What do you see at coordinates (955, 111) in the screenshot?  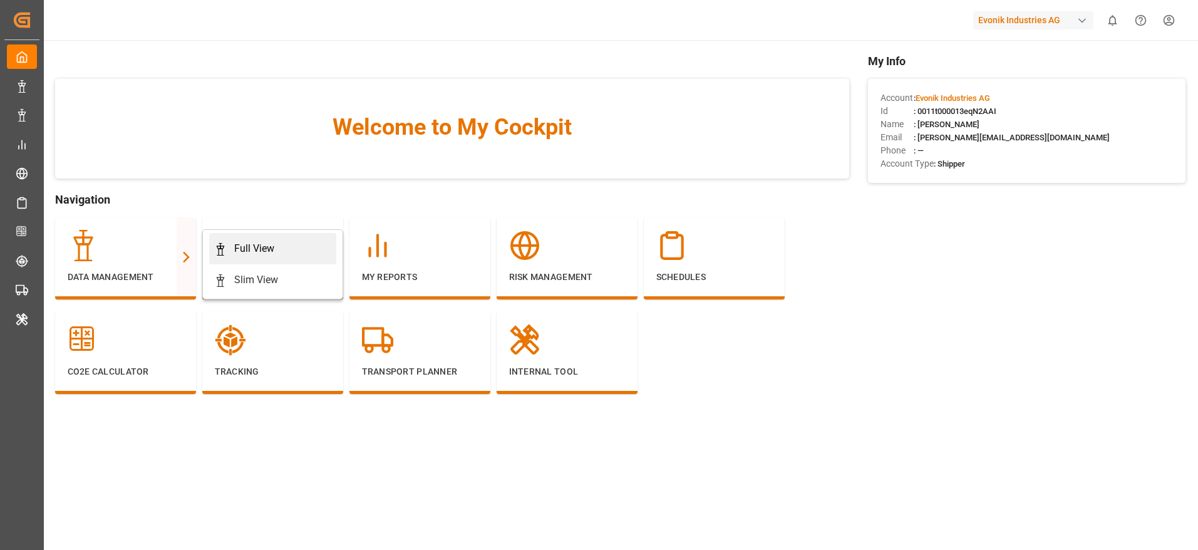 I see `span: : 0011t000013eqN2AAI` at bounding box center [955, 111].